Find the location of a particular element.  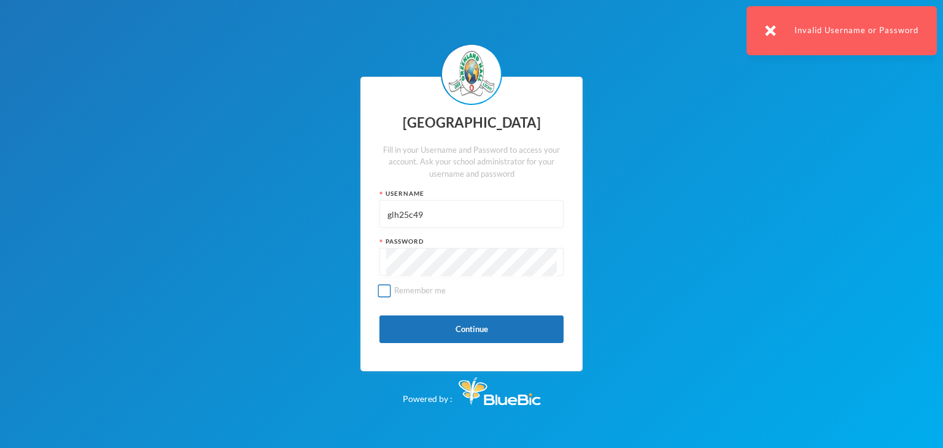

button: Continue is located at coordinates (471, 329).